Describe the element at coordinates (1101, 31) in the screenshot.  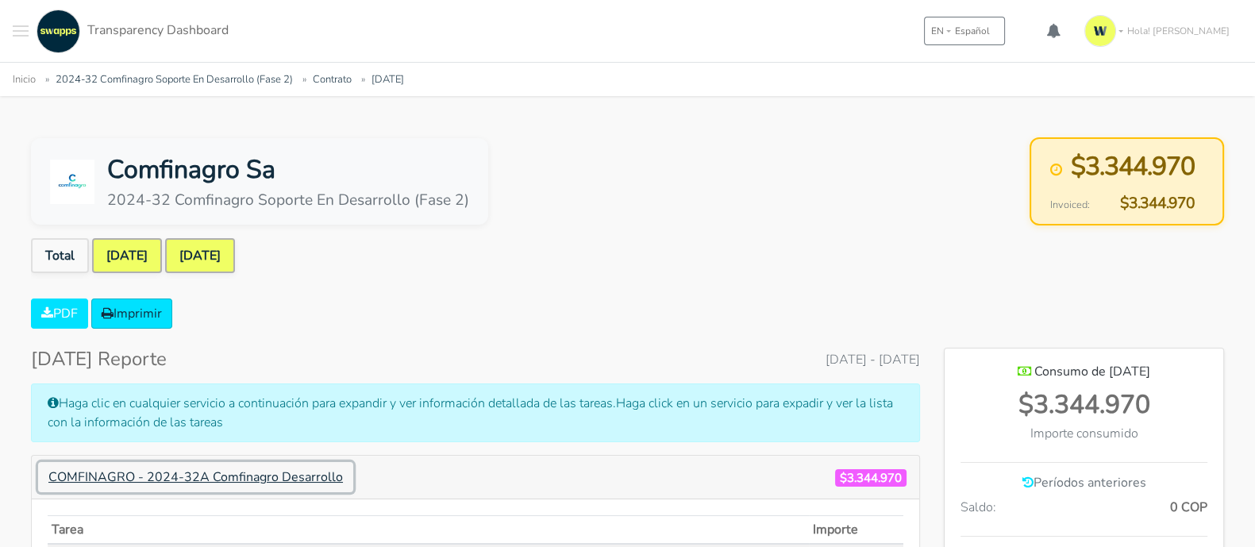
I see `img: isotipo-3-3e143c57.png` at that location.